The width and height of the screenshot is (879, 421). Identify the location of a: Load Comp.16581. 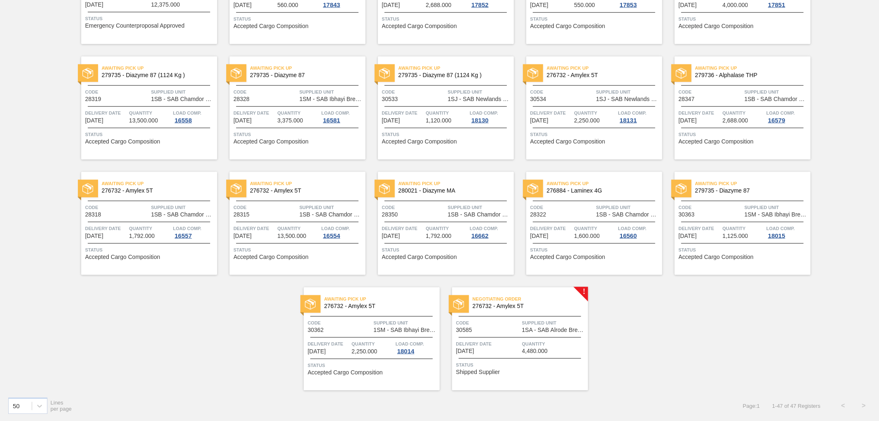
(342, 116).